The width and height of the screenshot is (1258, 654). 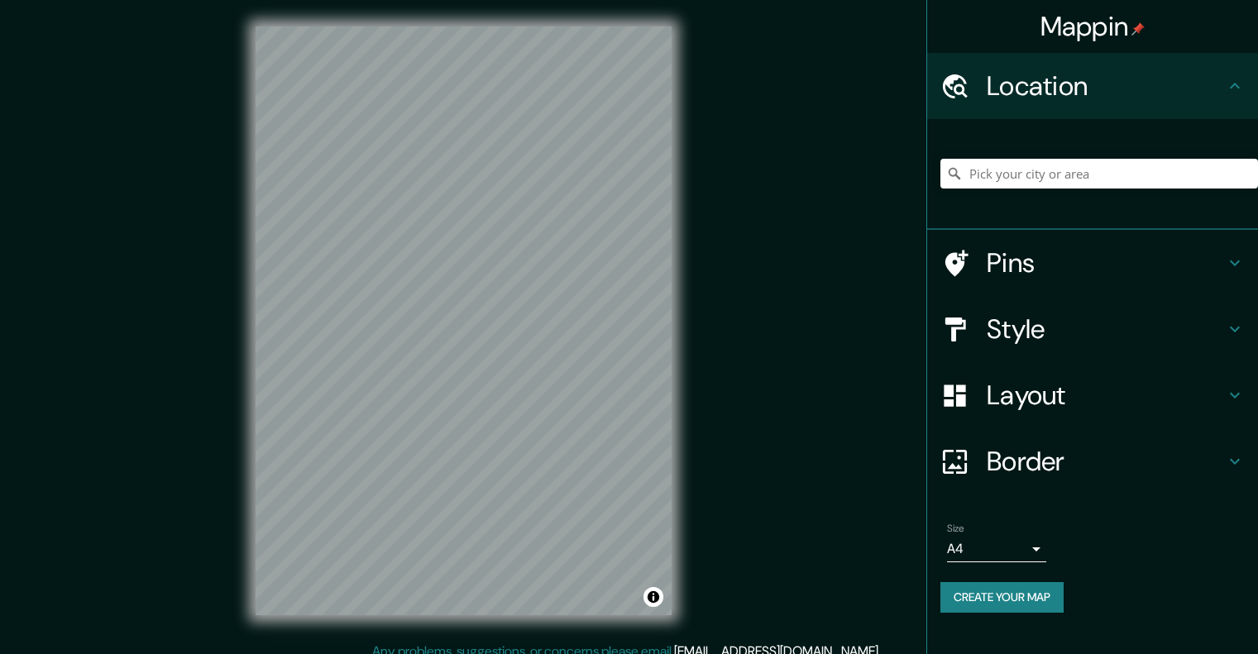 I want to click on h4: Layout, so click(x=1106, y=395).